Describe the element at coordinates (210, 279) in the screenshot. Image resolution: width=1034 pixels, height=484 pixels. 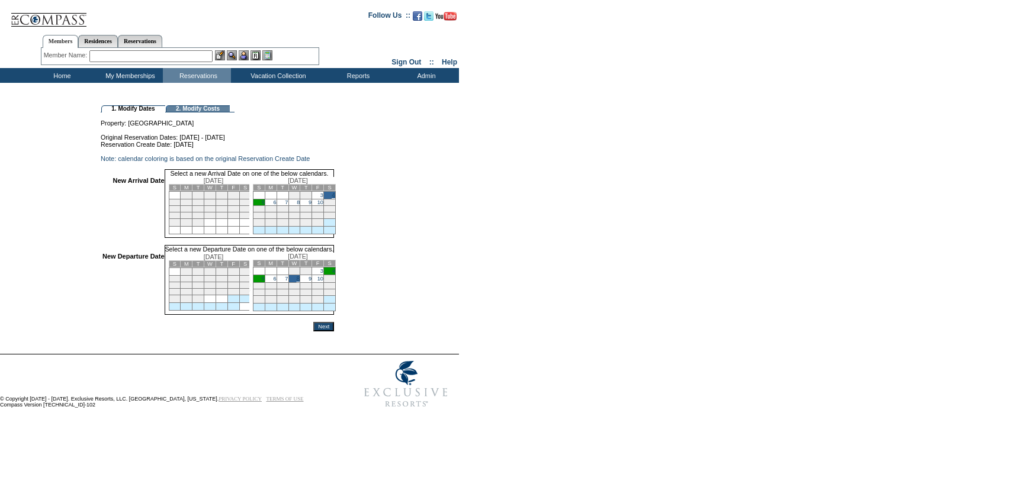
I see `td: 10` at that location.